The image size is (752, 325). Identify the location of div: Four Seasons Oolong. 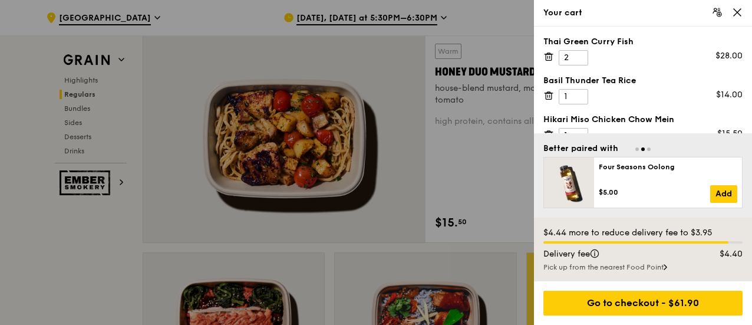
(667, 167).